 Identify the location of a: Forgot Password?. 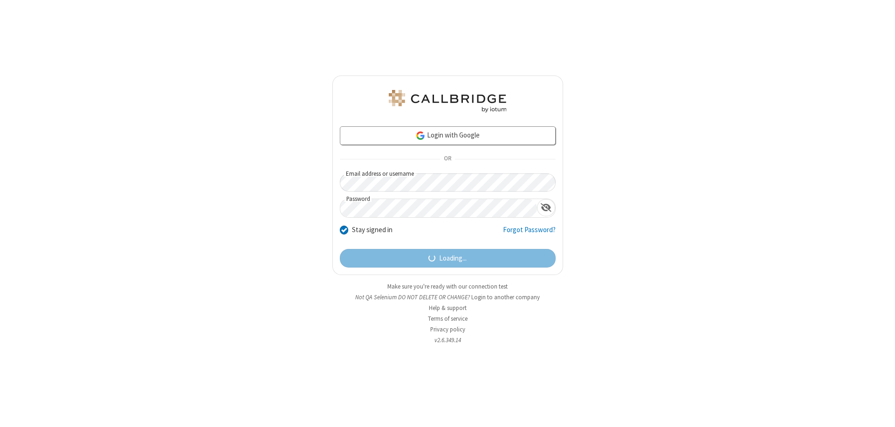
(529, 233).